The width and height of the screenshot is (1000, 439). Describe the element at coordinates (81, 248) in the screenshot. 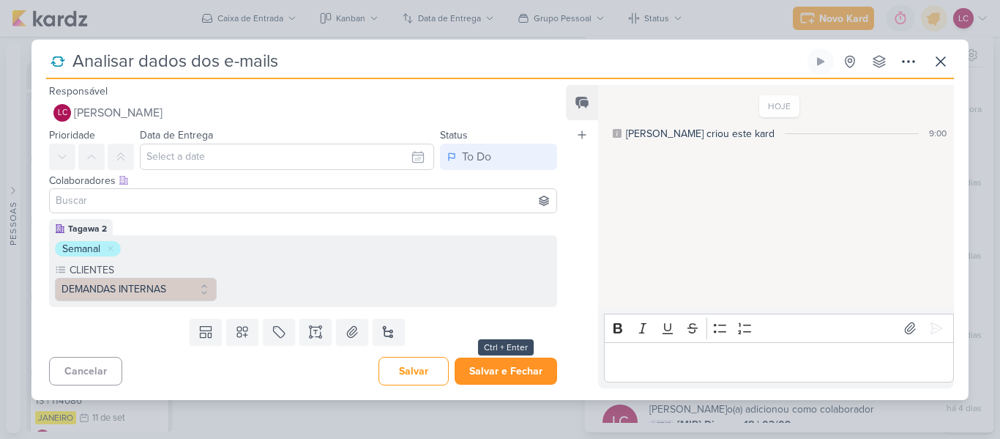

I see `div: Semanal` at that location.